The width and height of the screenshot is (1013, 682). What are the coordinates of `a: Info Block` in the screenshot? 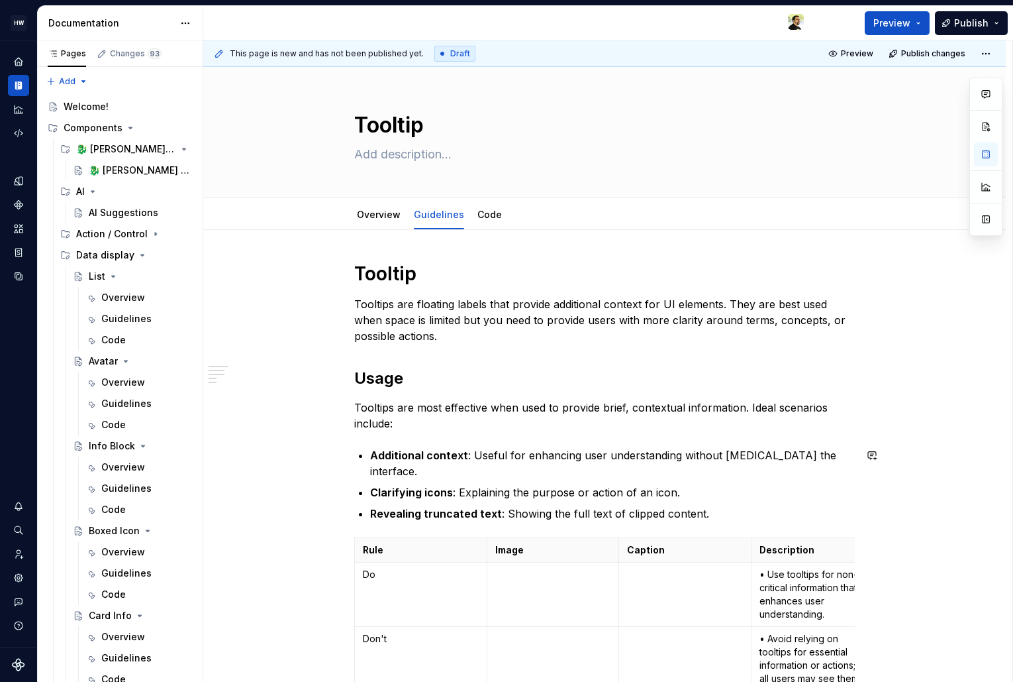 It's located at (132, 446).